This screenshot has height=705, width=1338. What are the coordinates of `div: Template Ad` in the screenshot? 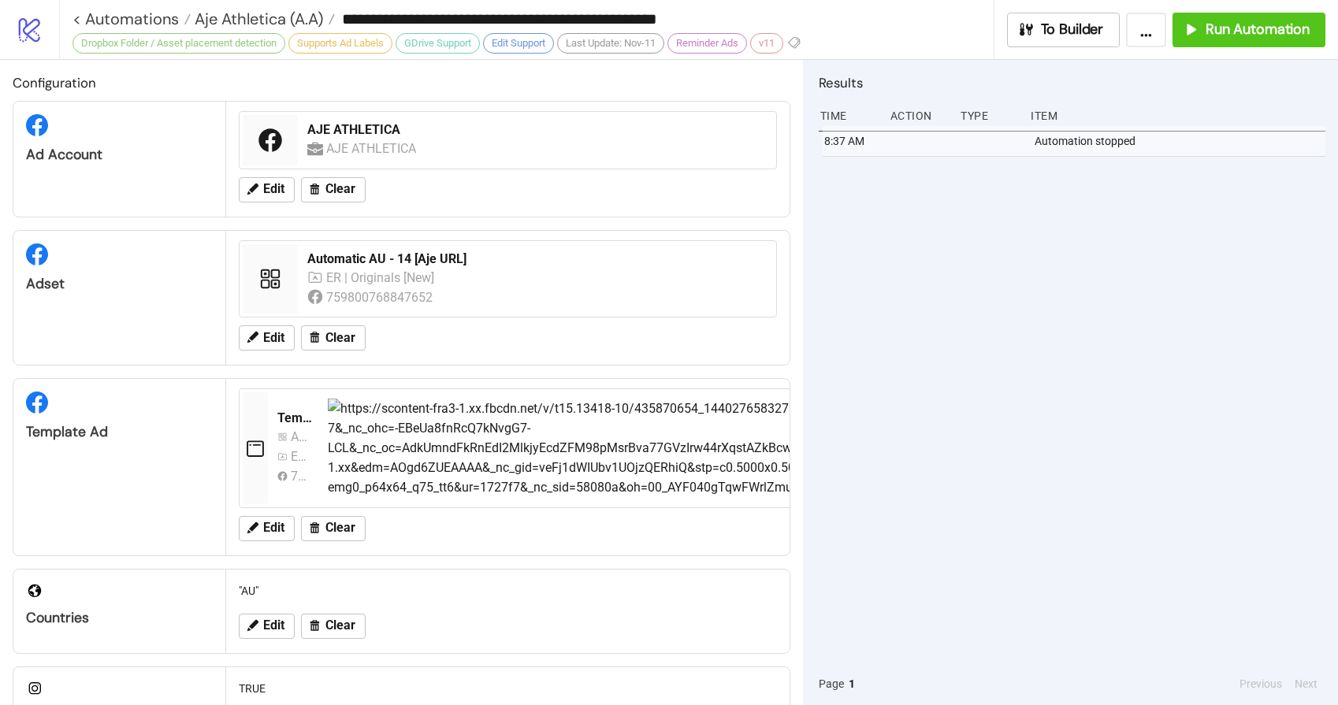 It's located at (119, 432).